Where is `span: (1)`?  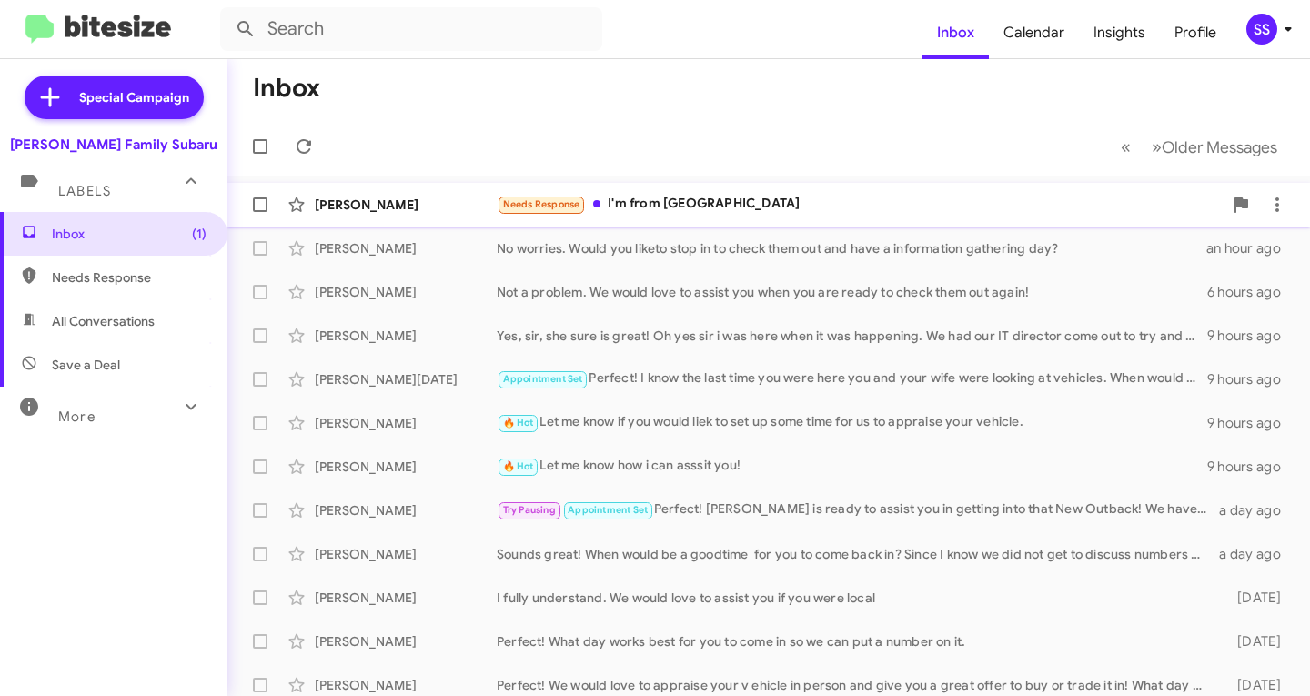
span: (1) is located at coordinates (199, 234).